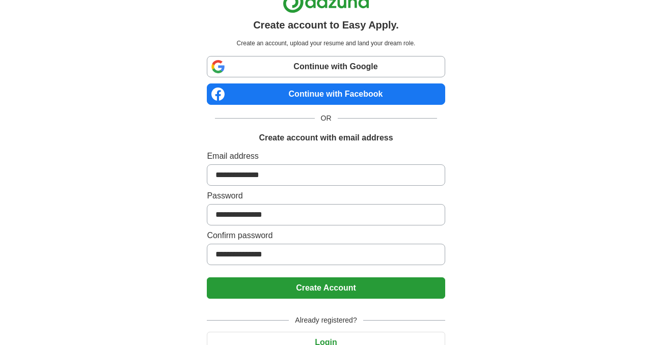  I want to click on label: Confirm password, so click(325, 236).